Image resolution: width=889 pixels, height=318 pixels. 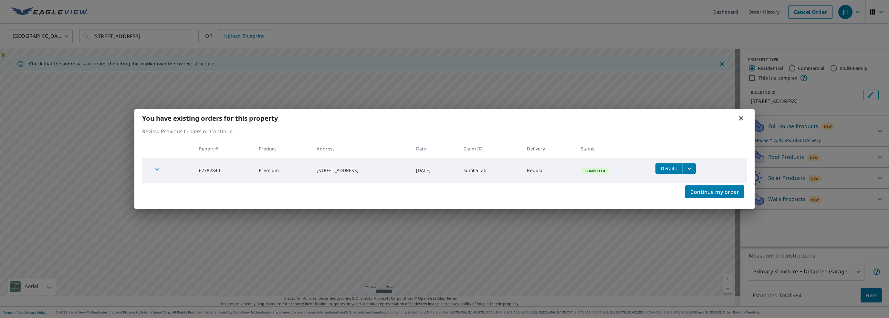 What do you see at coordinates (715, 192) in the screenshot?
I see `span: Continue my order` at bounding box center [715, 192].